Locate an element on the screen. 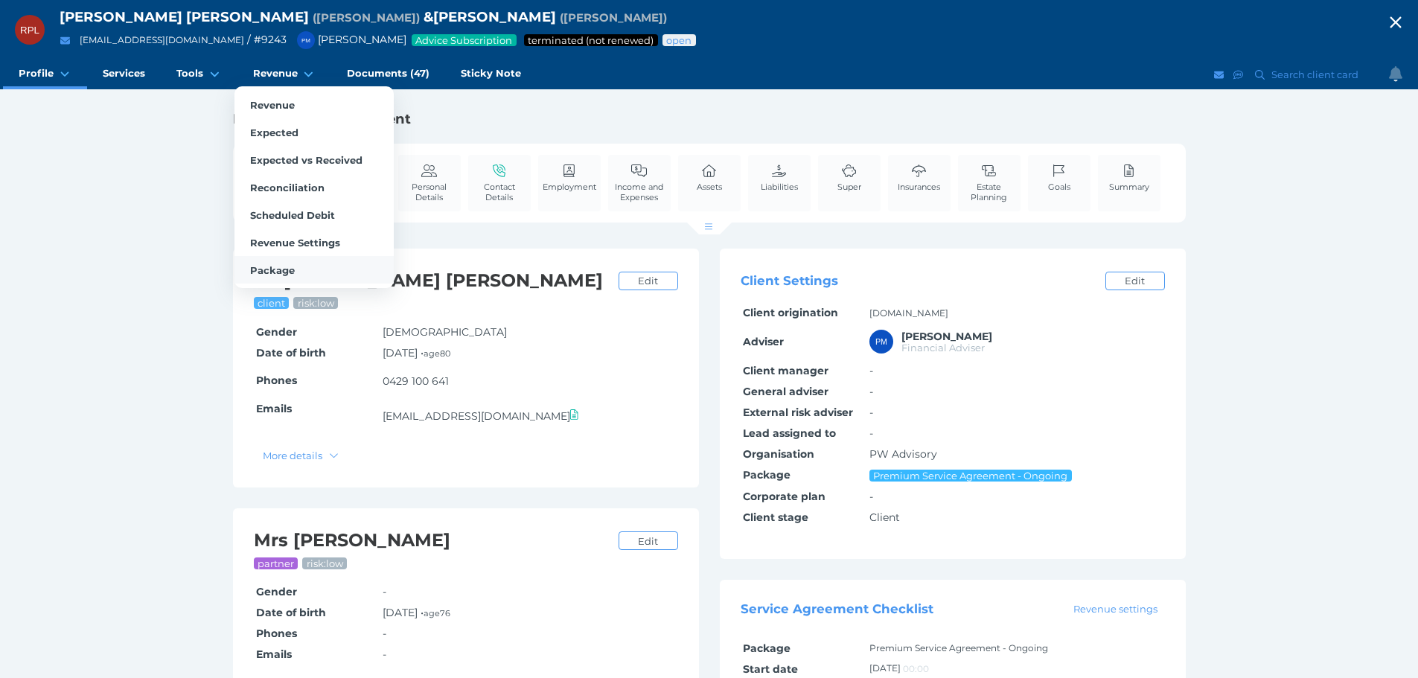 Image resolution: width=1418 pixels, height=678 pixels. span: Client stage is located at coordinates (775, 517).